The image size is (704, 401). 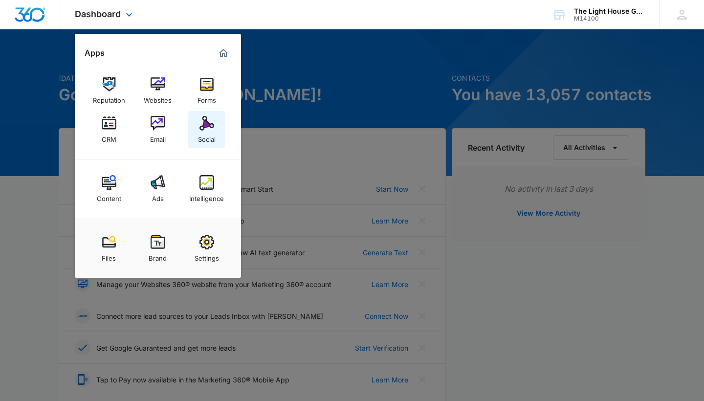 I want to click on h2: Apps, so click(x=94, y=53).